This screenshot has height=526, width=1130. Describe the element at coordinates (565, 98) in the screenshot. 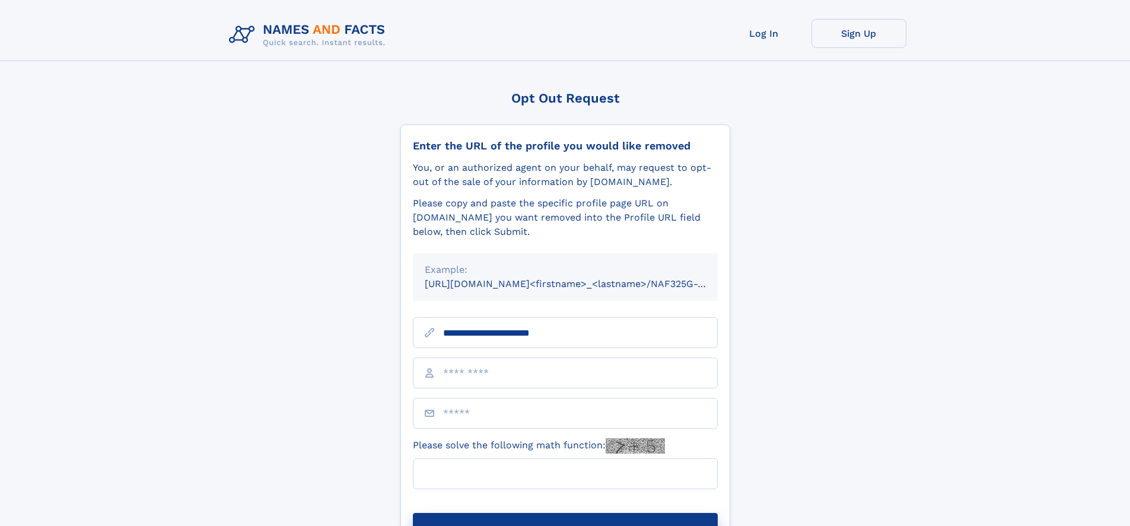

I see `div: Opt Out Request` at that location.